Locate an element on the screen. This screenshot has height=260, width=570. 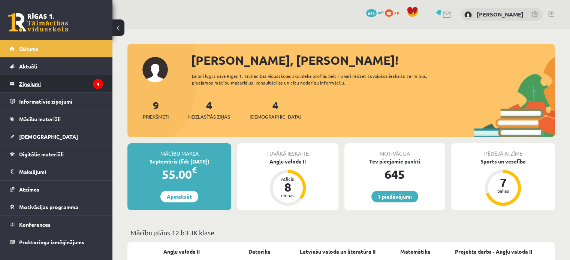
img: Kristīne Vītola is located at coordinates (468, 15).